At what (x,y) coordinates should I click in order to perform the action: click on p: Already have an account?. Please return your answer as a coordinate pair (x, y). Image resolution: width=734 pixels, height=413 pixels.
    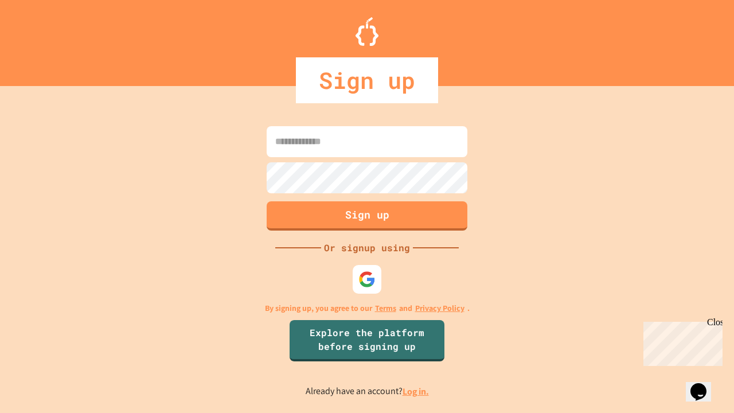
    Looking at the image, I should click on (367, 391).